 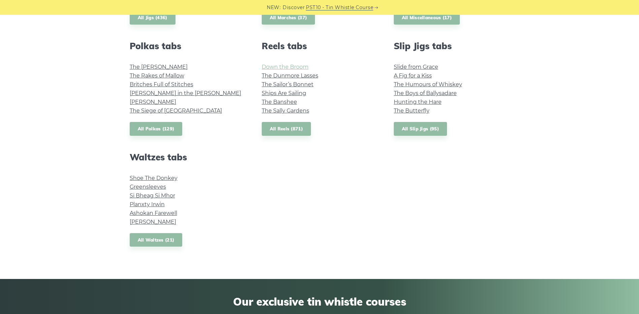 I want to click on a: All Marches (37), so click(x=288, y=18).